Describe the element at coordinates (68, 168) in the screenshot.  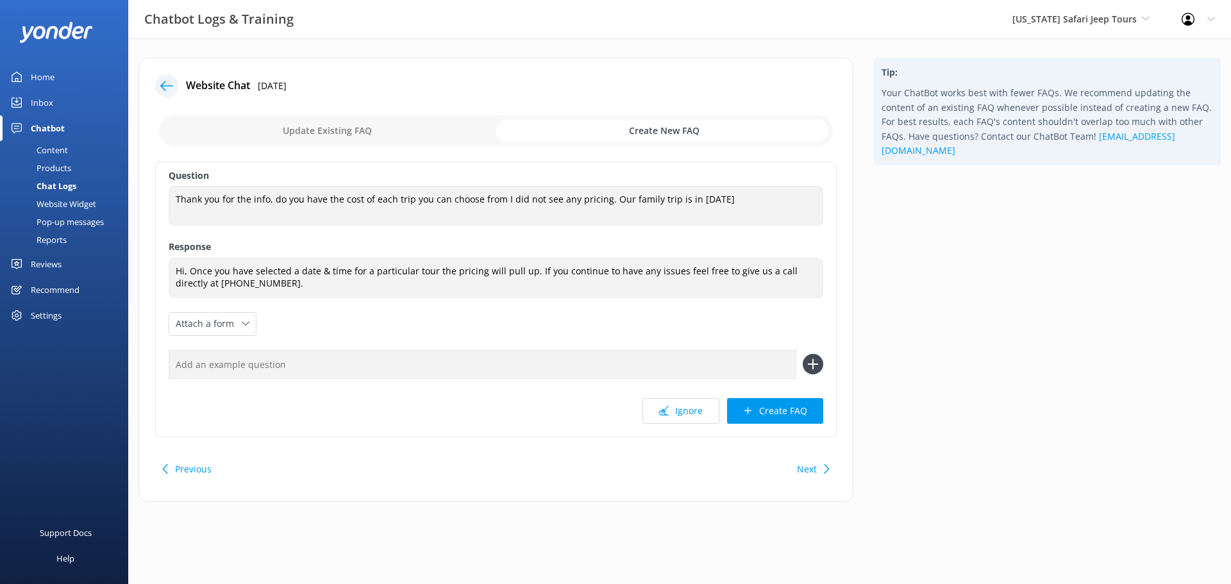
I see `a: Products` at that location.